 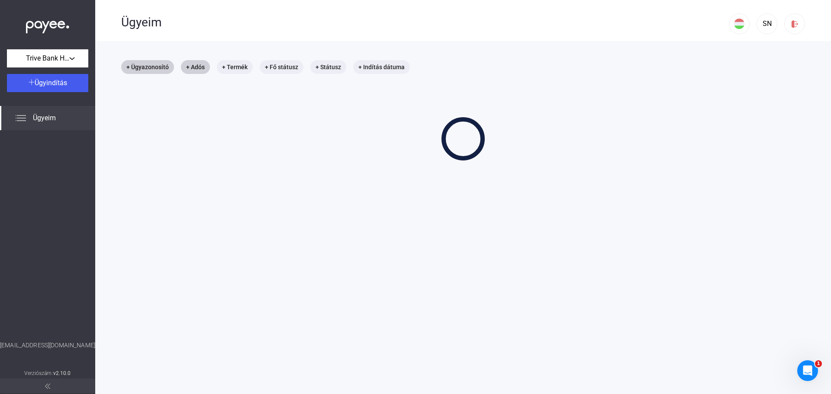 I want to click on button: HU, so click(x=739, y=24).